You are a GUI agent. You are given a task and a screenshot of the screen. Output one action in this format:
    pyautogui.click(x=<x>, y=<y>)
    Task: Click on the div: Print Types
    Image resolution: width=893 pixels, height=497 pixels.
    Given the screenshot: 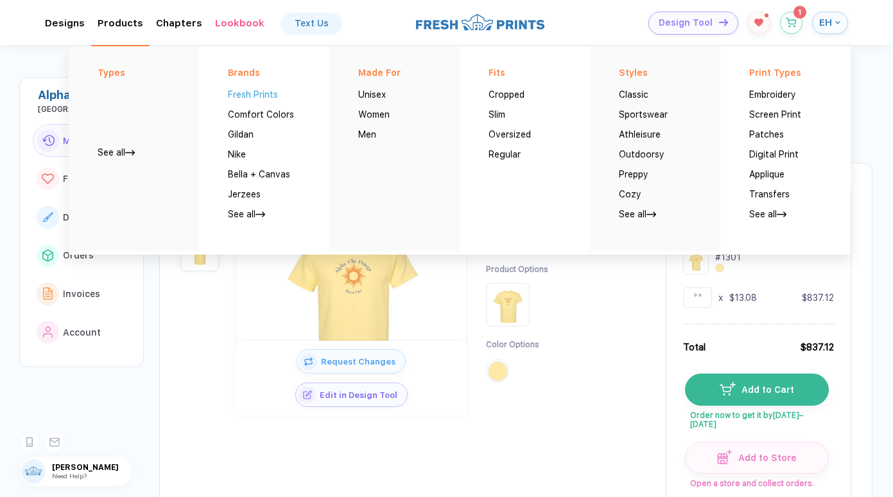 What is the action you would take?
    pyautogui.click(x=782, y=73)
    